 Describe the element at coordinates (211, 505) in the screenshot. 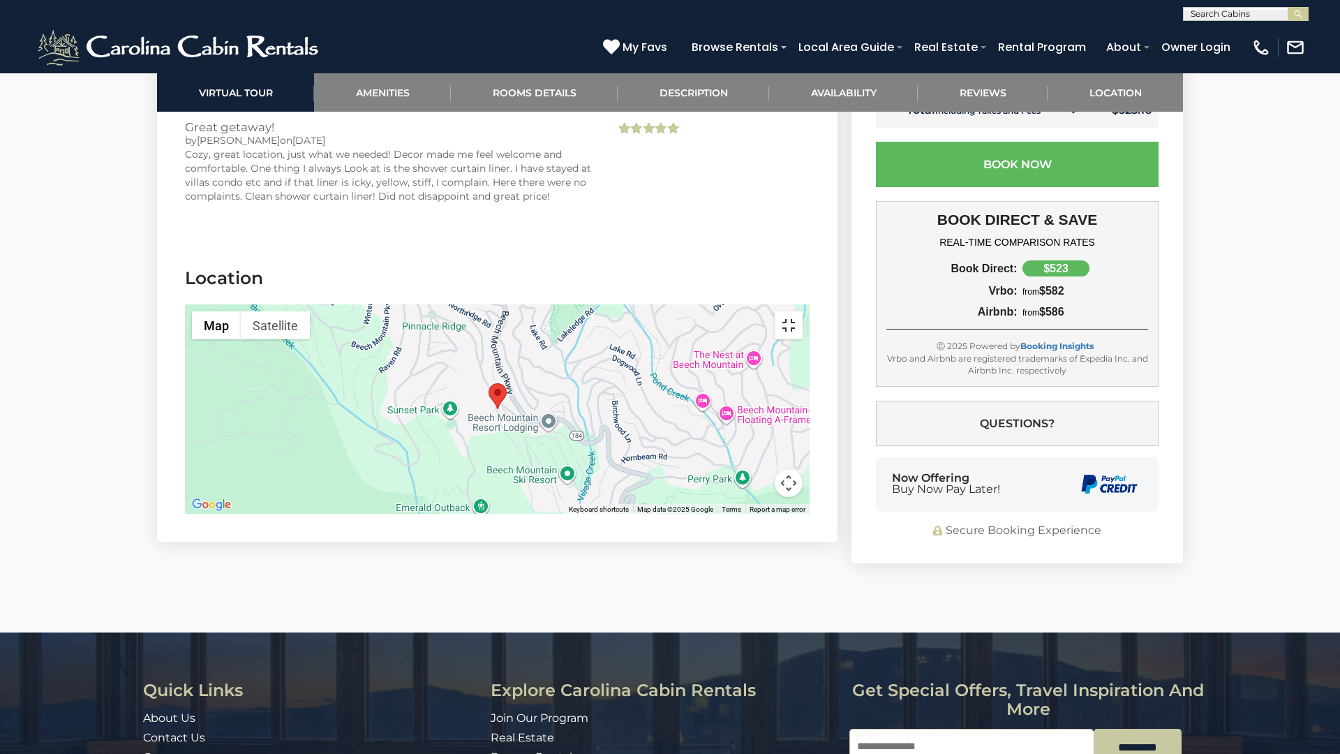

I see `img: Google` at that location.